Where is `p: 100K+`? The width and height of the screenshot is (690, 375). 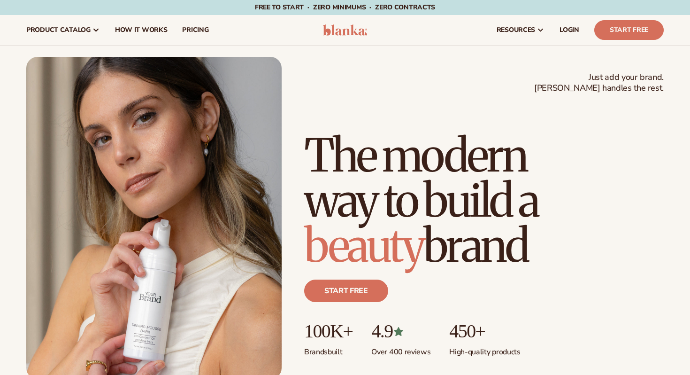
p: 100K+ is located at coordinates (328, 331).